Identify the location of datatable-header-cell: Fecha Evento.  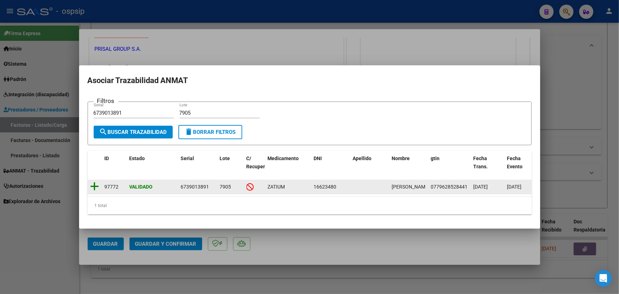
(521, 166).